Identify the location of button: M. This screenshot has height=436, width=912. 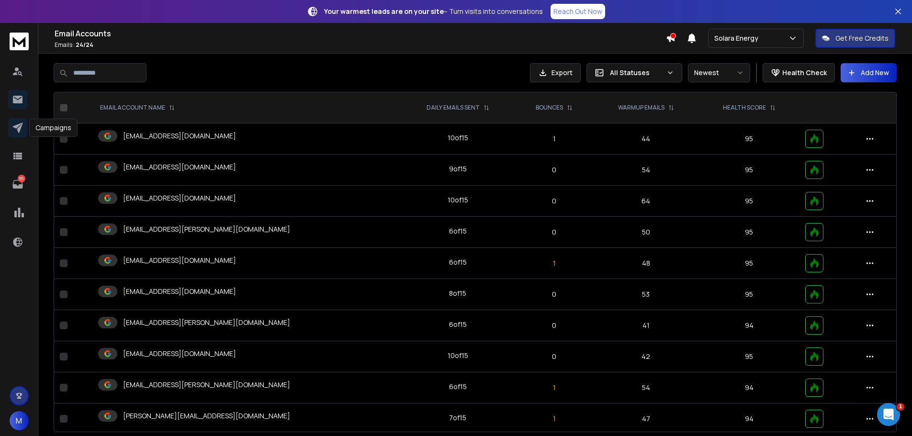
(19, 421).